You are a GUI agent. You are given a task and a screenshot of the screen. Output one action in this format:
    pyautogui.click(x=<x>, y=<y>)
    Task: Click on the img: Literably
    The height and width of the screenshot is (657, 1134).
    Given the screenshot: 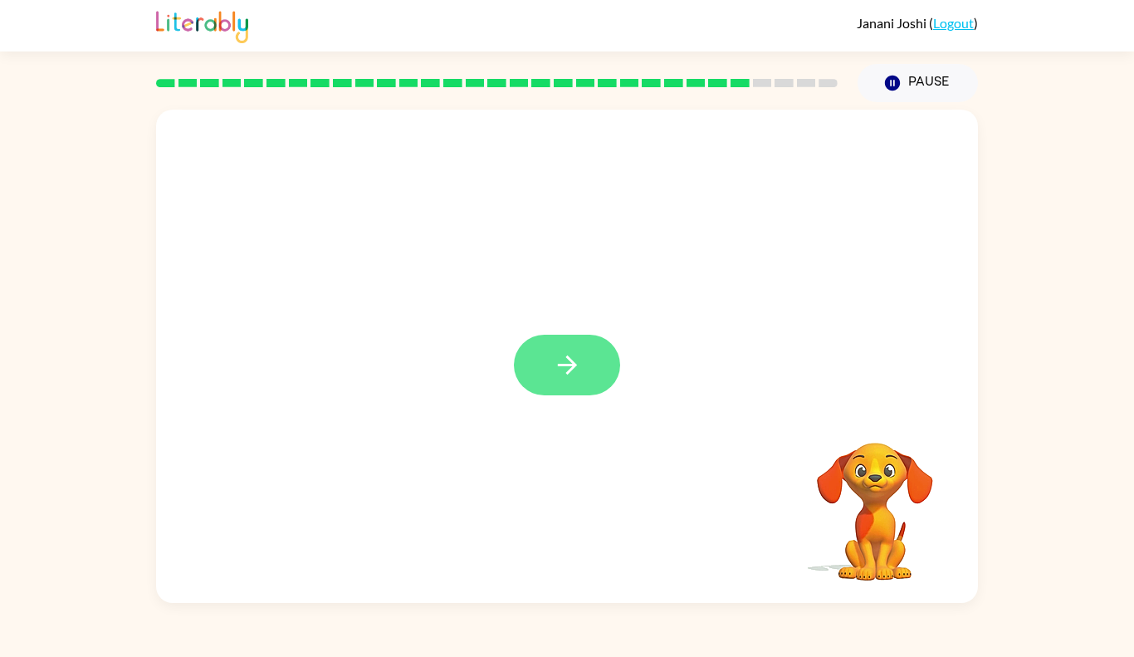 What is the action you would take?
    pyautogui.click(x=202, y=25)
    